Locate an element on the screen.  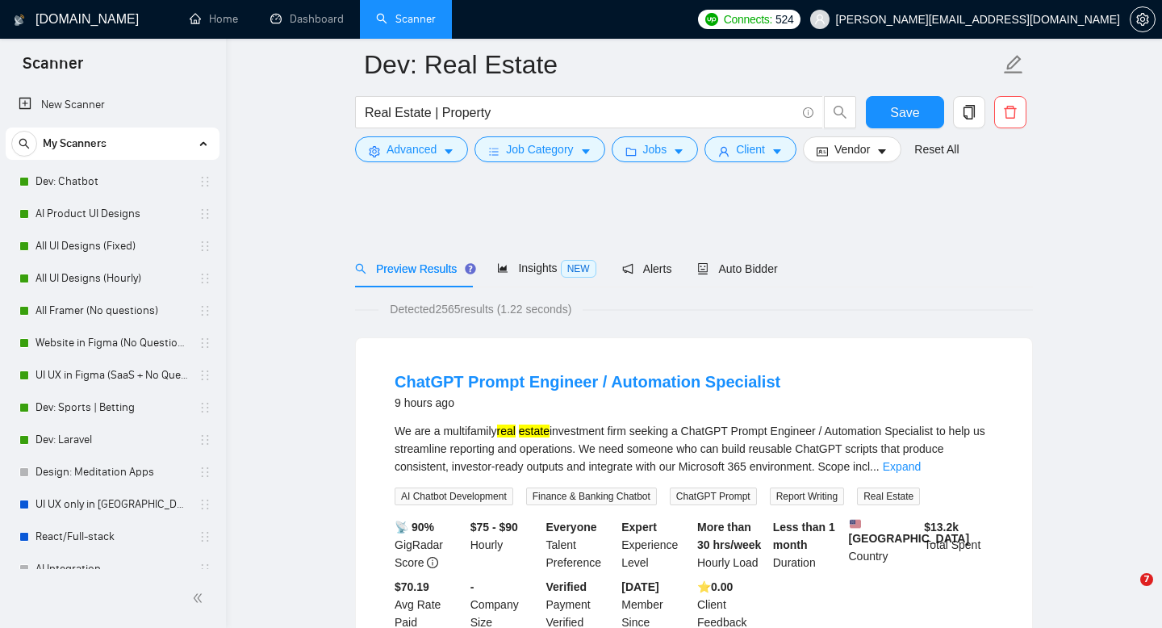
a: All UI Designs (Hourly) is located at coordinates (112, 278).